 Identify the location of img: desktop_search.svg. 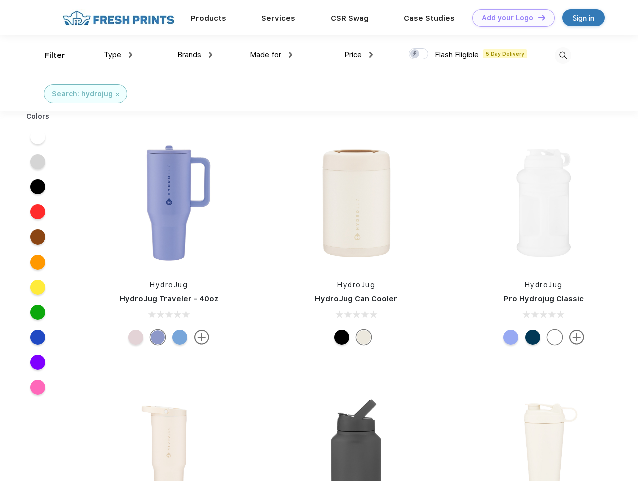
(563, 55).